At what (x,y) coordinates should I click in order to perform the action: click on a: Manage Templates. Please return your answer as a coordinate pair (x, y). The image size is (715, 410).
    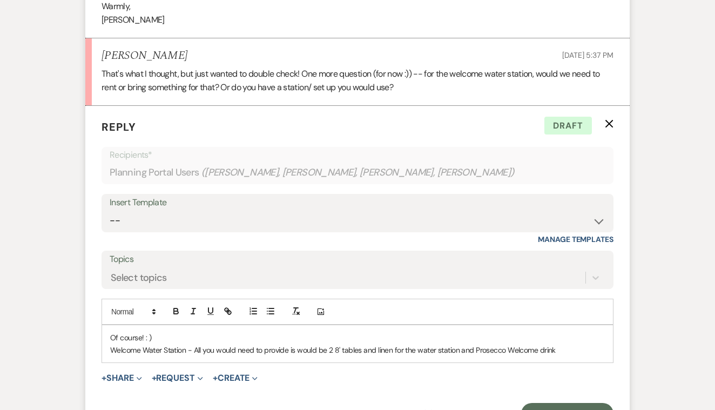
    Looking at the image, I should click on (576, 239).